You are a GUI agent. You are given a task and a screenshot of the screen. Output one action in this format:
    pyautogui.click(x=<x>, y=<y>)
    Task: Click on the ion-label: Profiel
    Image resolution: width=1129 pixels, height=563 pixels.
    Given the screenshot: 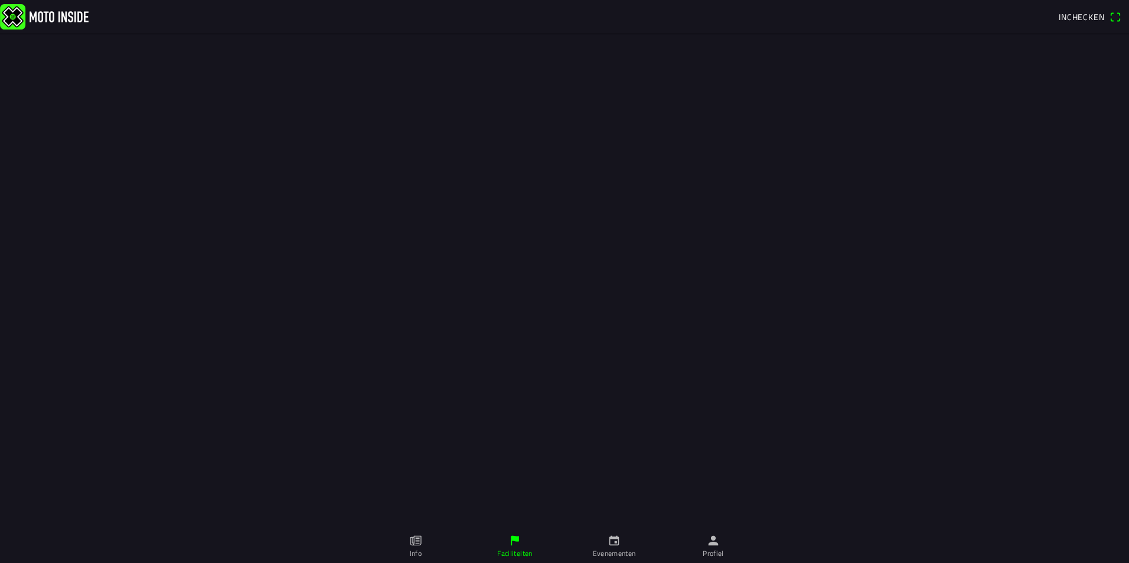 What is the action you would take?
    pyautogui.click(x=713, y=554)
    